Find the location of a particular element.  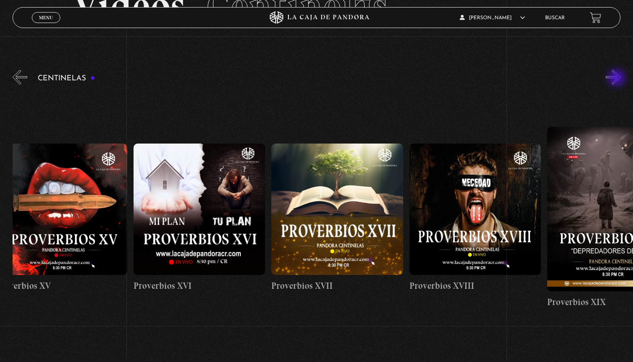

a: Proverbios XVIII is located at coordinates (475, 218).